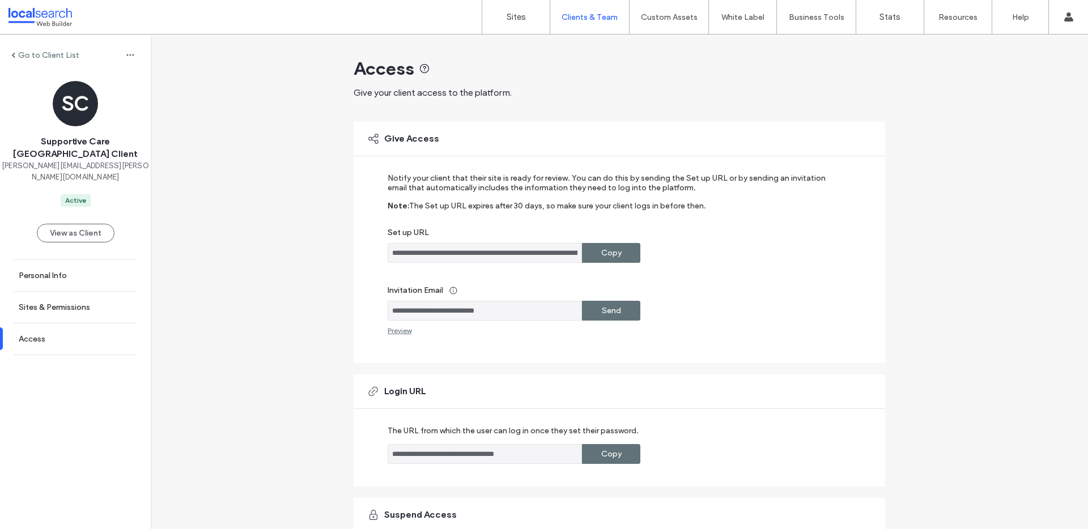 This screenshot has height=529, width=1088. What do you see at coordinates (612, 235) in the screenshot?
I see `label: Set up URL` at bounding box center [612, 235].